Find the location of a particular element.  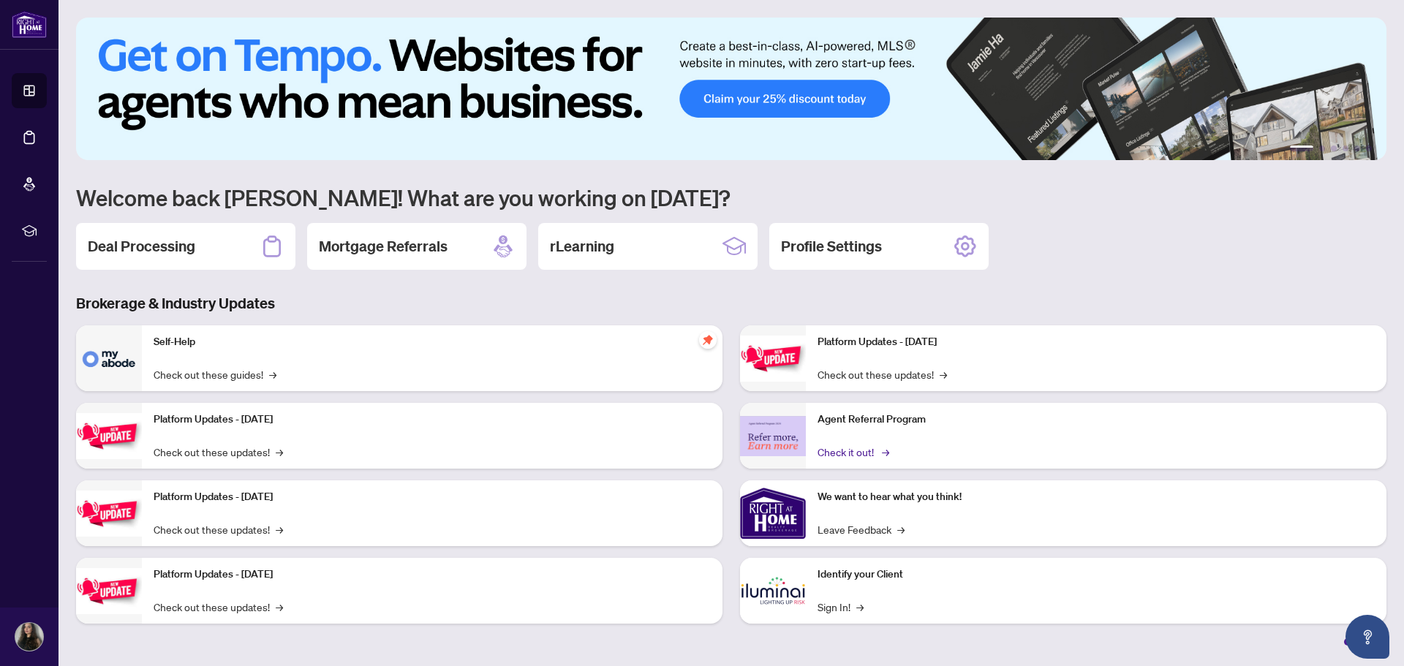

button: 2 is located at coordinates (1323, 148).